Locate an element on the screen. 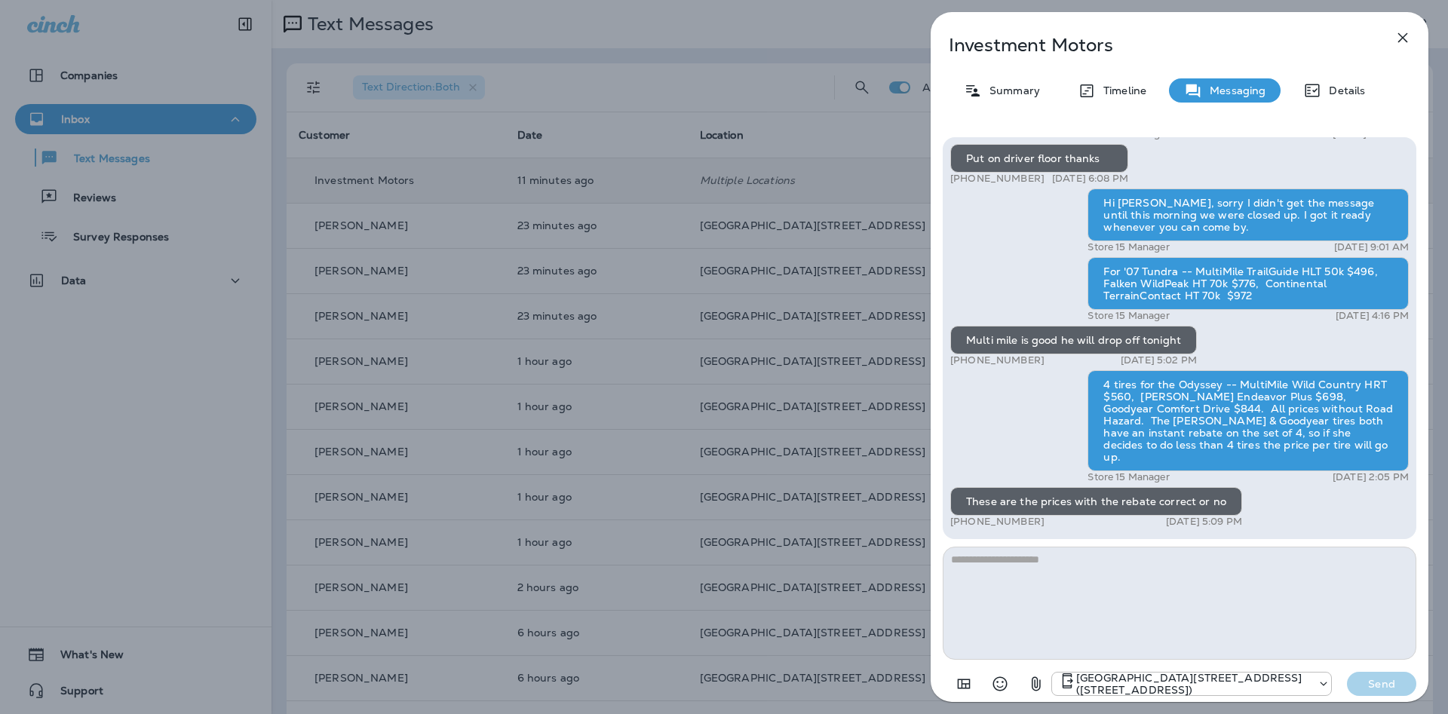 The image size is (1448, 714). div: Put on driver floor thanks is located at coordinates (1039, 158).